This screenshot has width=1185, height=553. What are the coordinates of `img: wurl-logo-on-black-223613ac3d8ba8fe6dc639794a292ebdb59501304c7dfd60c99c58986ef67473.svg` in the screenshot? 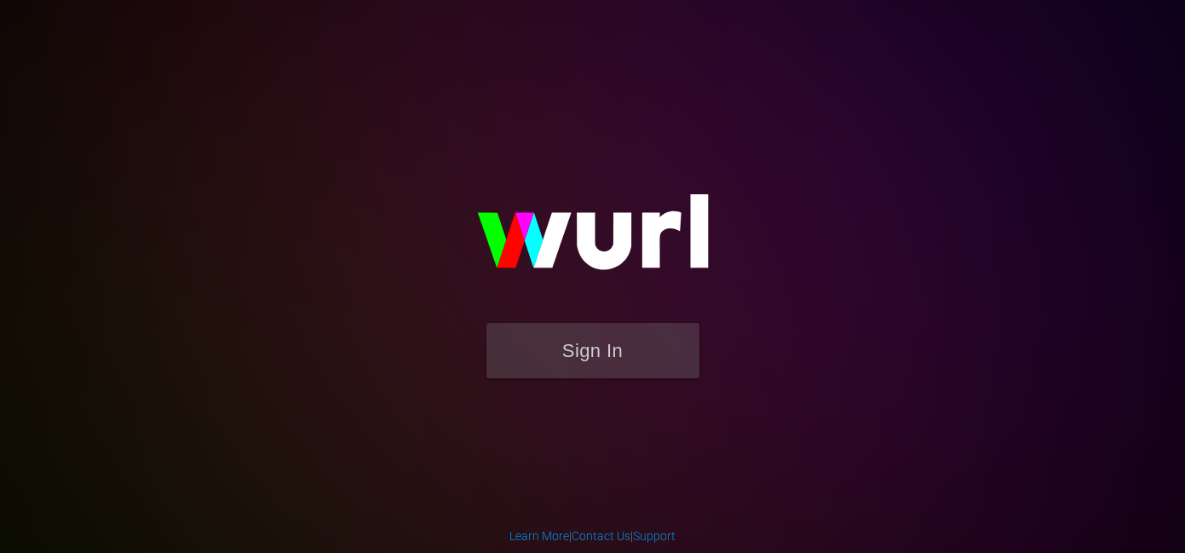 It's located at (593, 240).